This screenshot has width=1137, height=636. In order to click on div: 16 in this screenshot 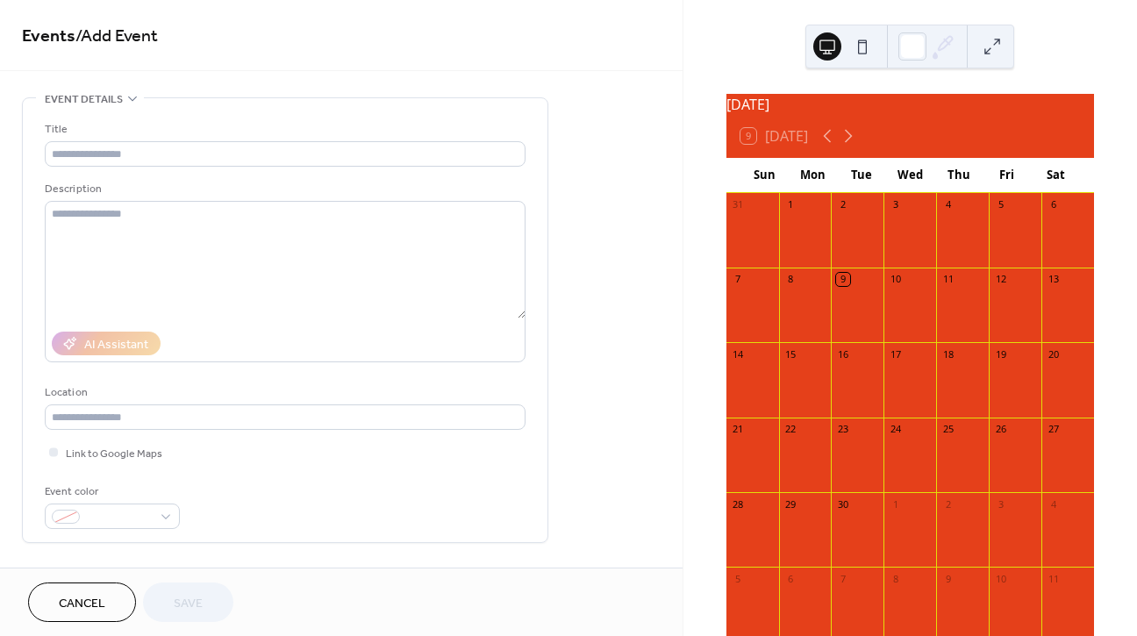, I will do `click(842, 354)`.